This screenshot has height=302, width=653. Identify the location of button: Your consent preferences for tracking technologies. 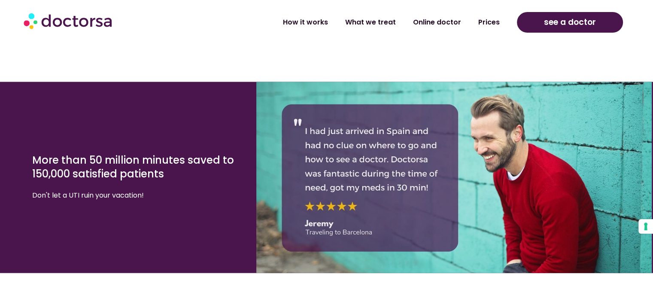
(646, 226).